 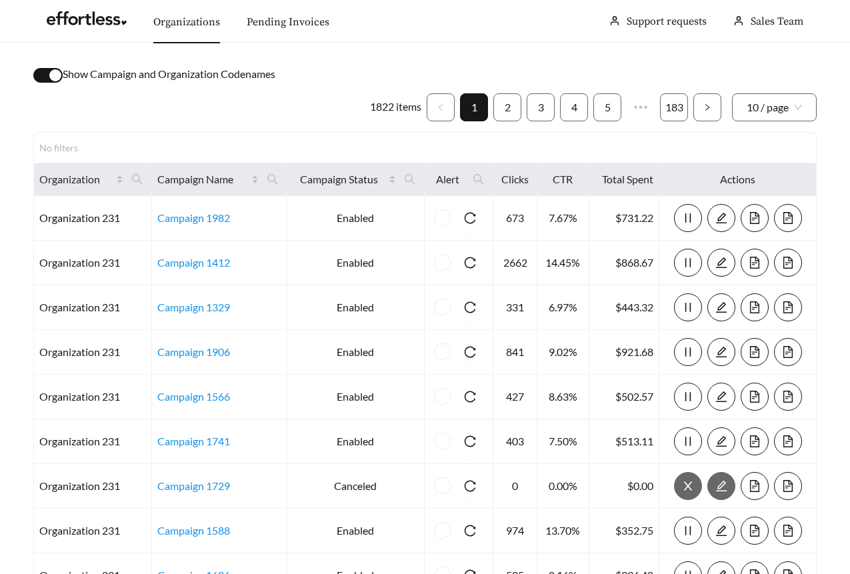 What do you see at coordinates (564, 397) in the screenshot?
I see `td: 8.63%` at bounding box center [564, 397].